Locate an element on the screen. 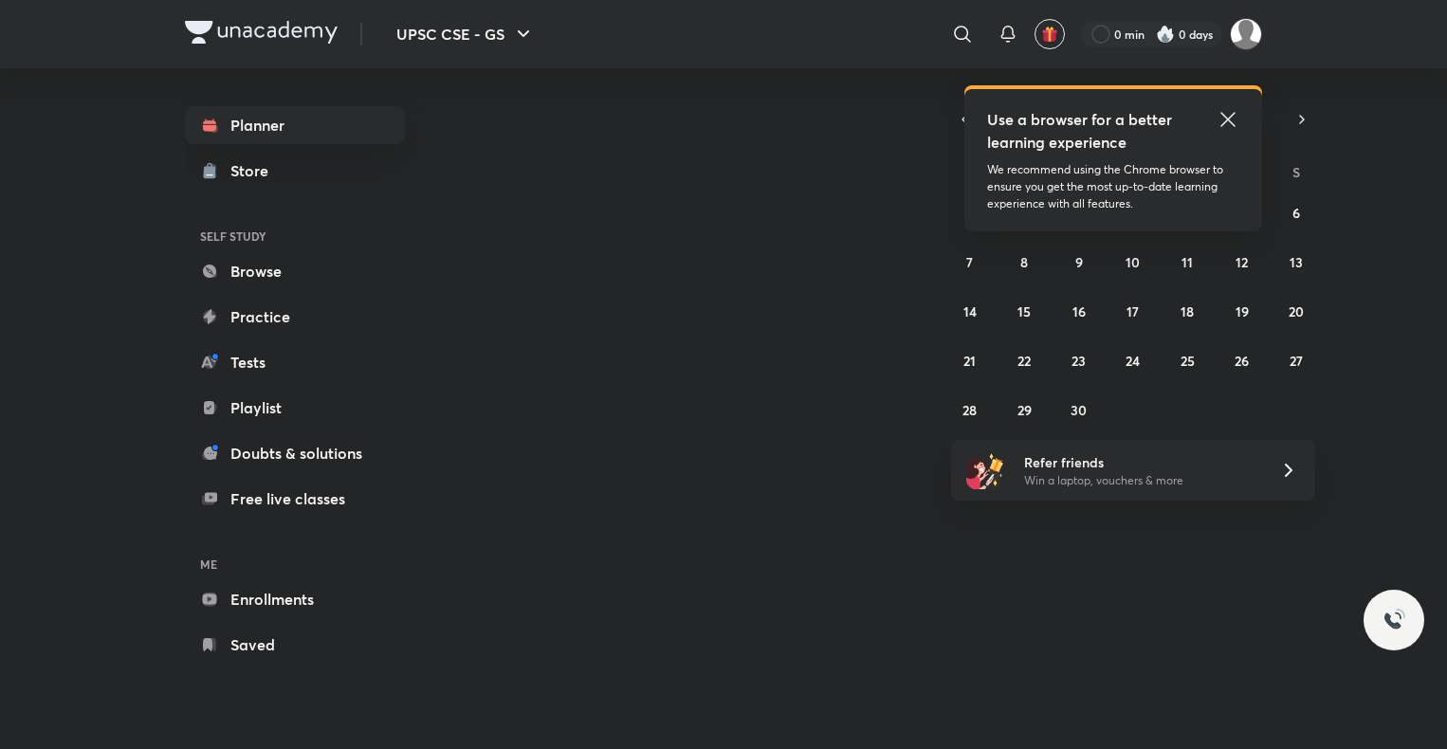 The width and height of the screenshot is (1447, 749). a: Doubts & solutions is located at coordinates (295, 453).